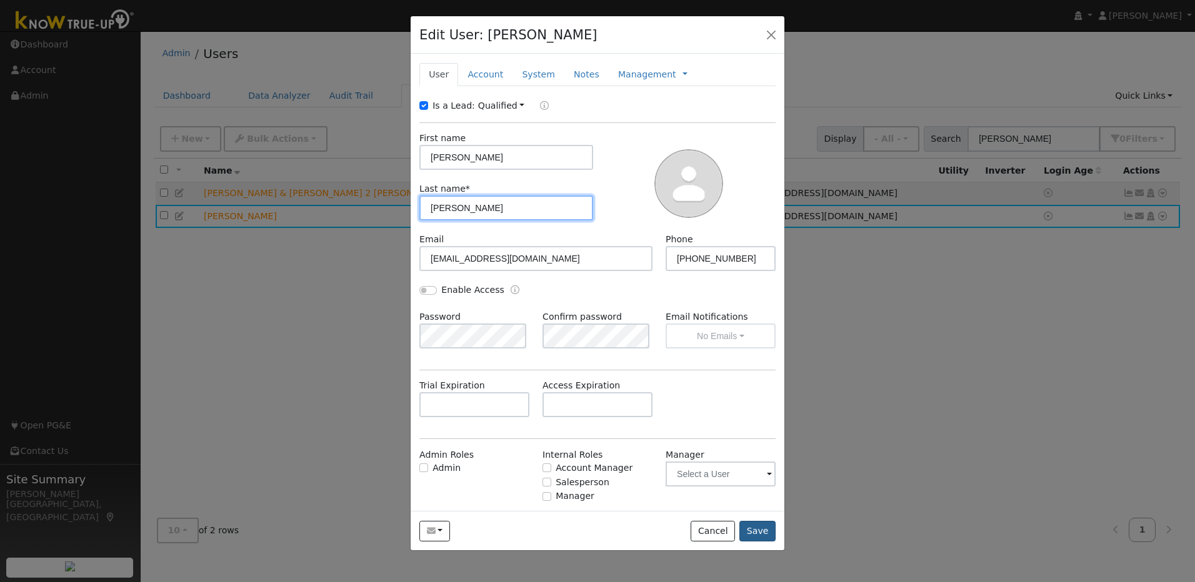 This screenshot has height=582, width=1195. What do you see at coordinates (539, 106) in the screenshot?
I see `a: Lead` at bounding box center [539, 106].